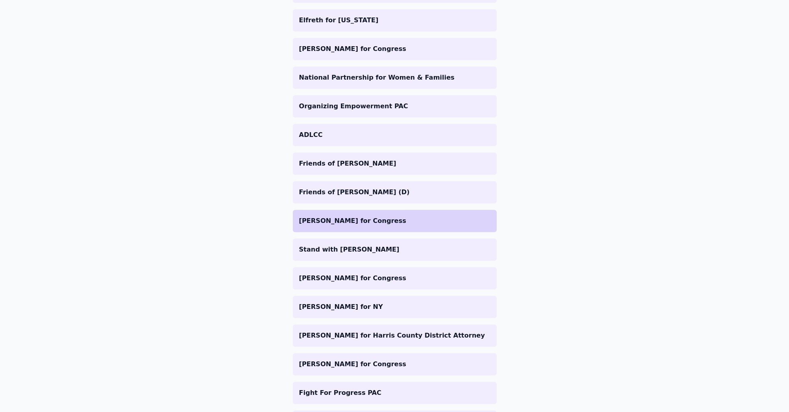 Image resolution: width=789 pixels, height=412 pixels. What do you see at coordinates (395, 78) in the screenshot?
I see `p: National Partnership for Women & Families` at bounding box center [395, 78].